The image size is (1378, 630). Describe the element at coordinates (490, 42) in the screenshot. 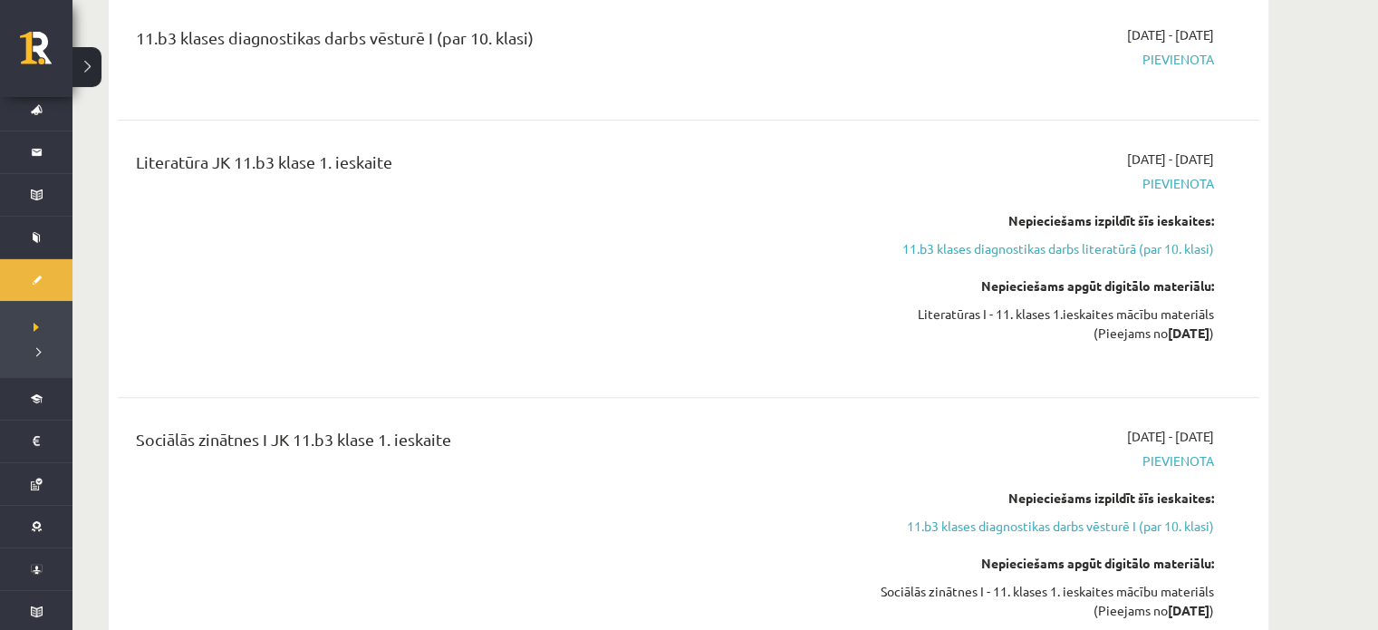

I see `div: 11.b3 klases diagnostikas darbs vēsturē I (par 10. klasi)` at that location.